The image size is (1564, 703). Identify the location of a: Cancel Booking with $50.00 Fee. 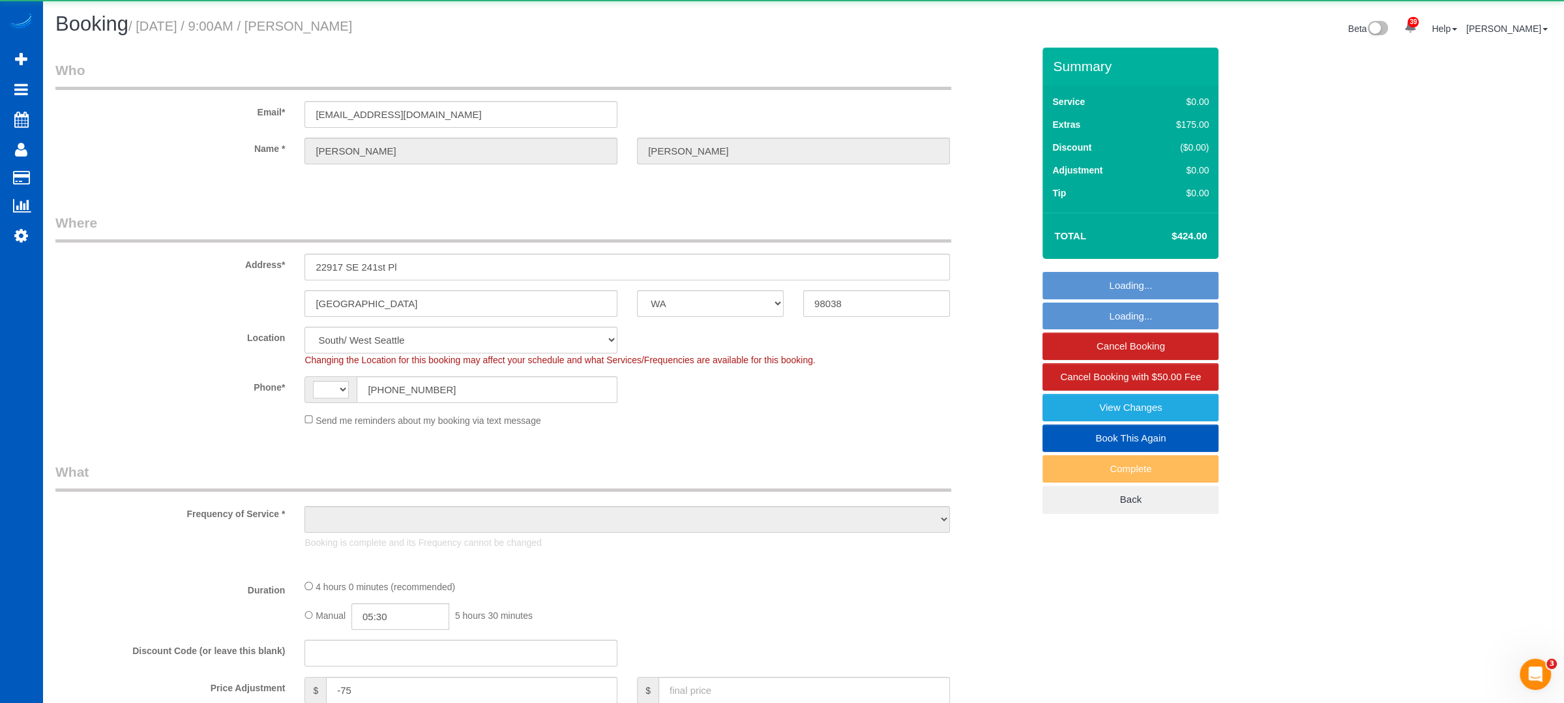
(1131, 377).